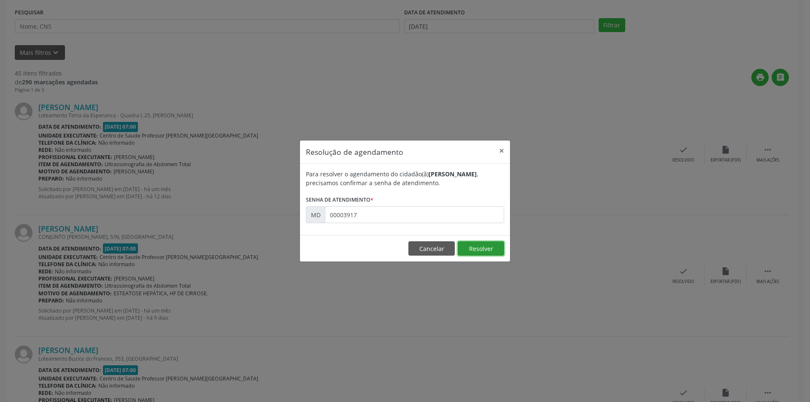  What do you see at coordinates (481, 248) in the screenshot?
I see `button: Resolver` at bounding box center [481, 248].